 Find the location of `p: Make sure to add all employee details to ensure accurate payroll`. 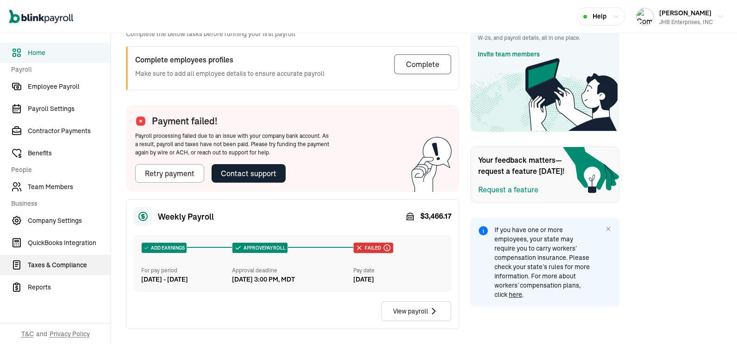

p: Make sure to add all employee details to ensure accurate payroll is located at coordinates (230, 74).